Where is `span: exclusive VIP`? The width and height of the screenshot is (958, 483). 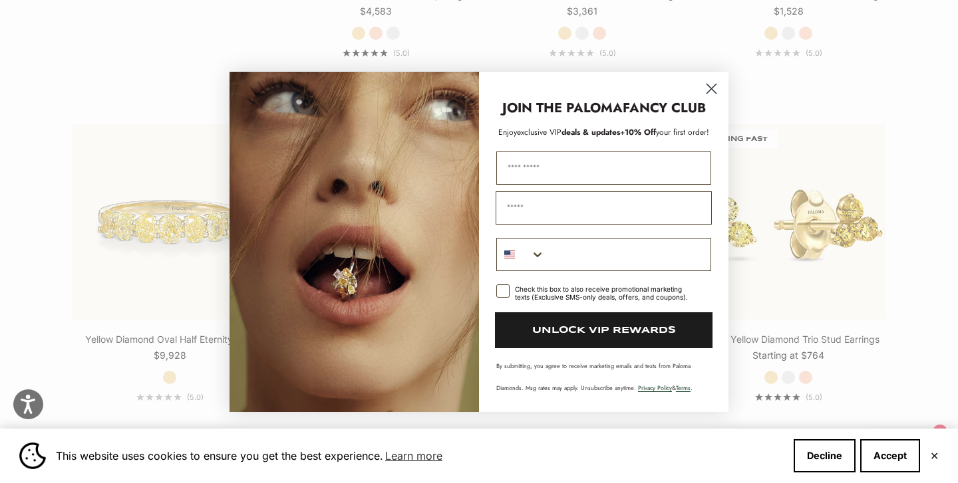 span: exclusive VIP is located at coordinates (539, 132).